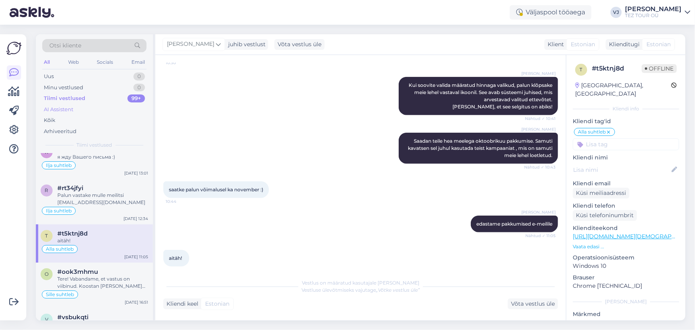 The image size is (695, 330). Describe the element at coordinates (626, 314) in the screenshot. I see `p: Märkmed` at that location.